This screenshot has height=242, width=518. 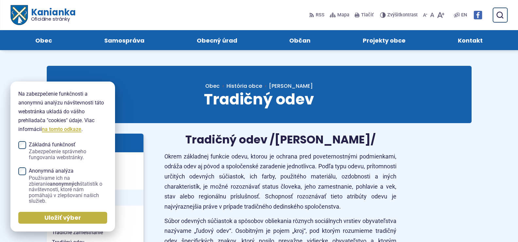 What do you see at coordinates (394, 15) in the screenshot?
I see `span: Zvýšiť` at bounding box center [394, 15].